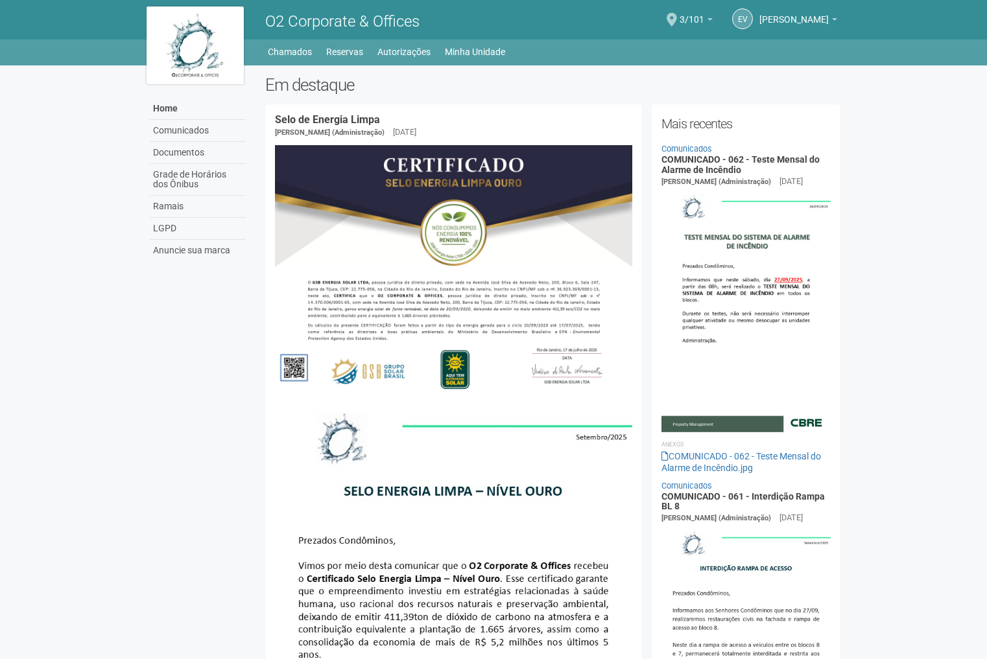  Describe the element at coordinates (198, 207) in the screenshot. I see `a: Ramais` at that location.